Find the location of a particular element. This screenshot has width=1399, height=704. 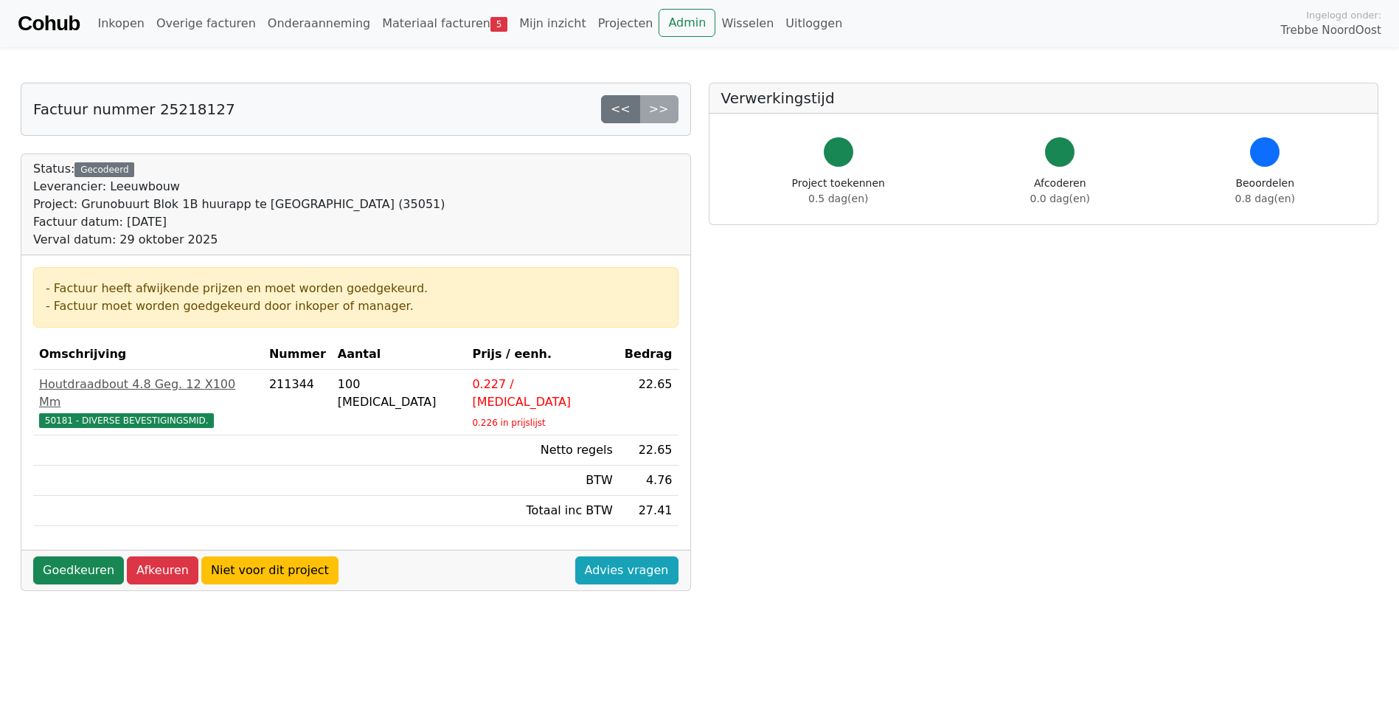

td: 211344 is located at coordinates (297, 402).